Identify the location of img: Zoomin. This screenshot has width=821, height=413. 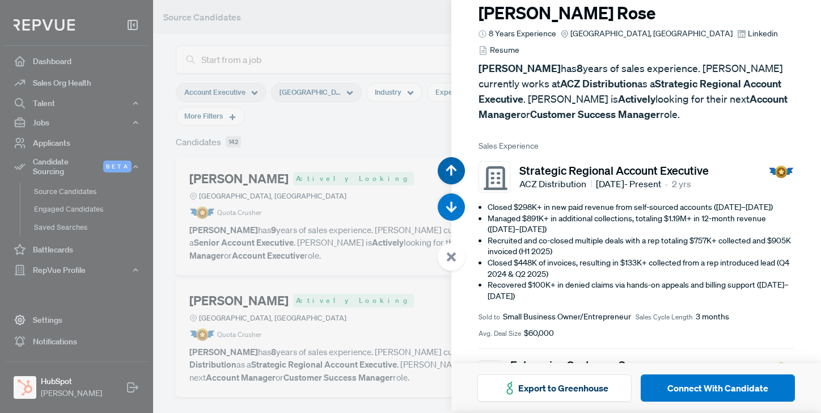
(490, 371).